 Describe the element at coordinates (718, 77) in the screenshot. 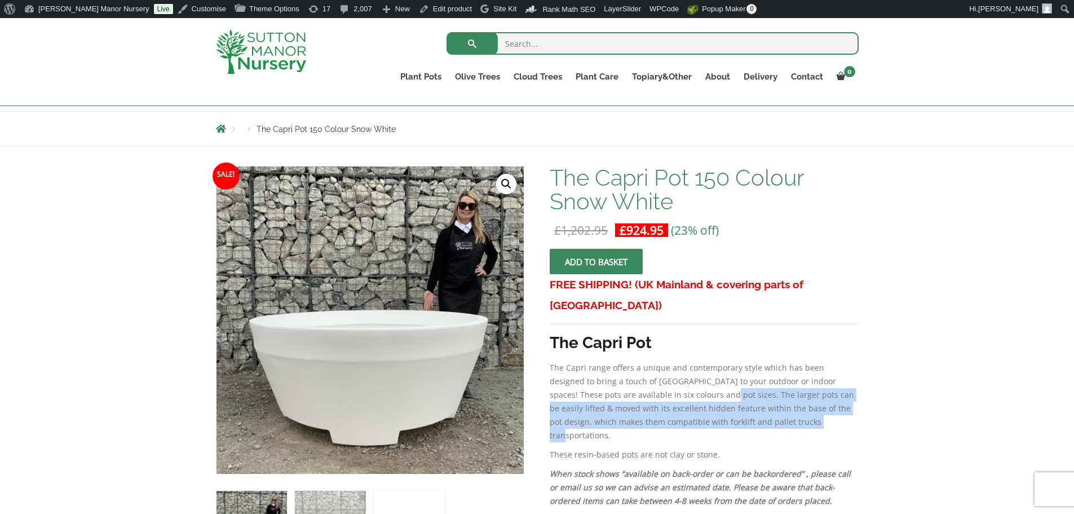

I see `a: About` at that location.